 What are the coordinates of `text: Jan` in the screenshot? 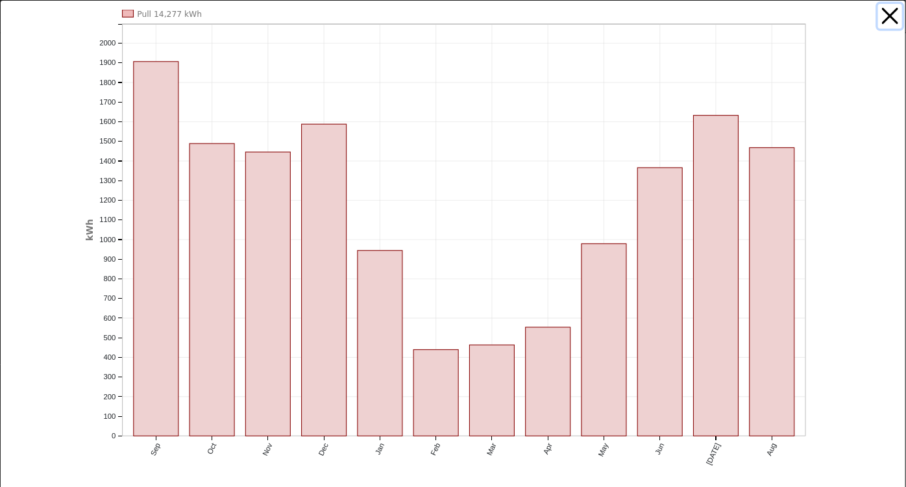 It's located at (380, 449).